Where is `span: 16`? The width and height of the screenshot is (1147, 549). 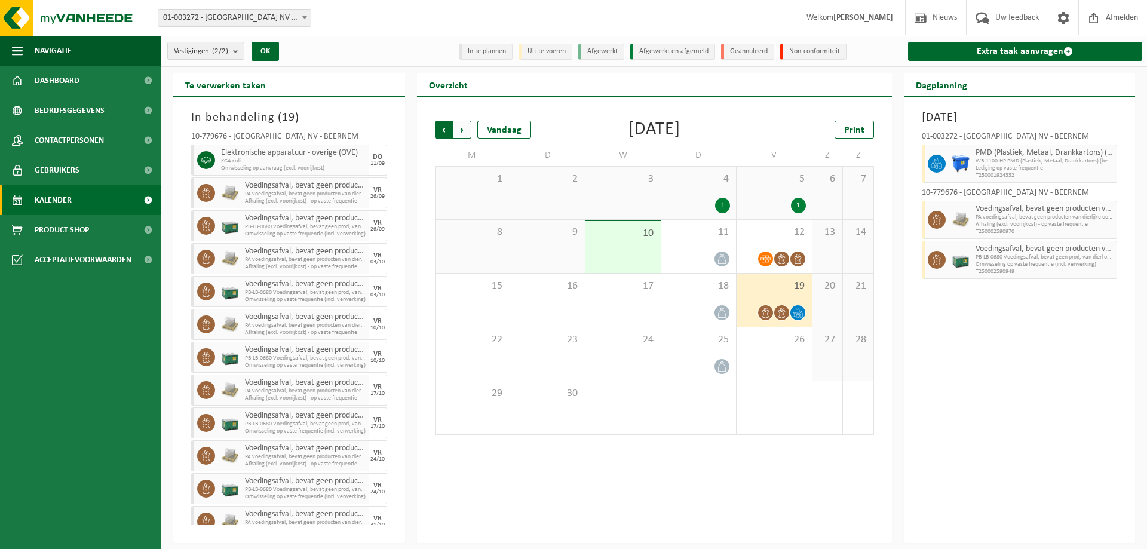
span: 16 is located at coordinates (547, 286).